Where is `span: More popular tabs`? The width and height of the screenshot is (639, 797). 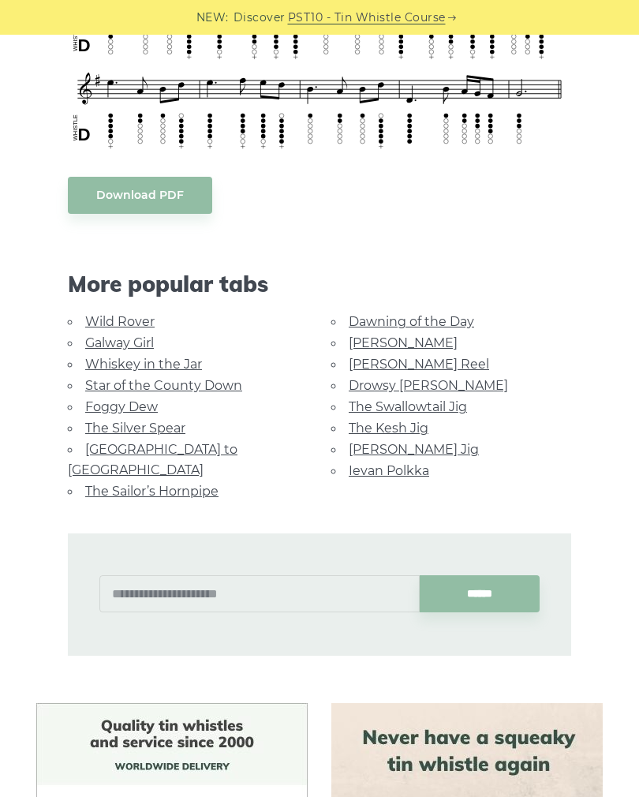 span: More popular tabs is located at coordinates (320, 284).